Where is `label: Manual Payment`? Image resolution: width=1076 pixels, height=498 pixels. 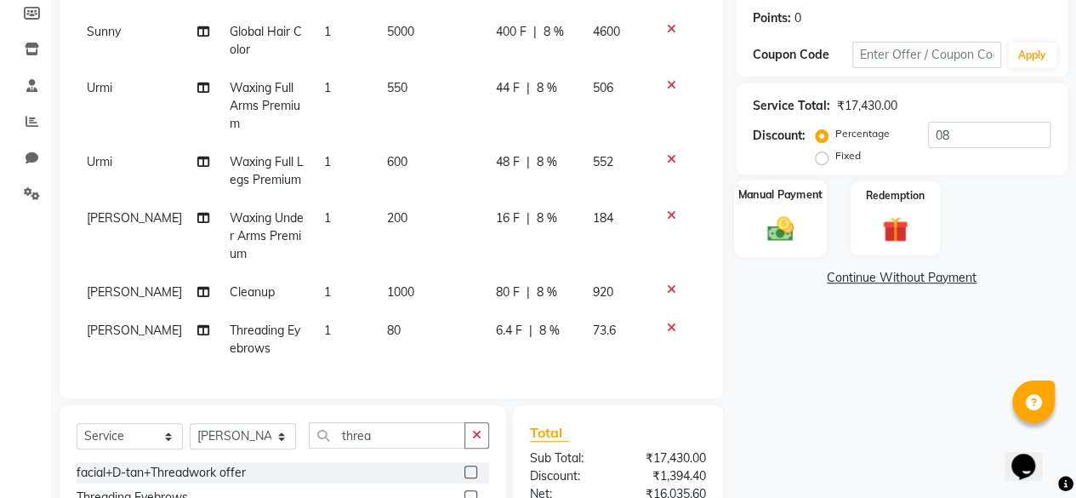 label: Manual Payment is located at coordinates (781, 194).